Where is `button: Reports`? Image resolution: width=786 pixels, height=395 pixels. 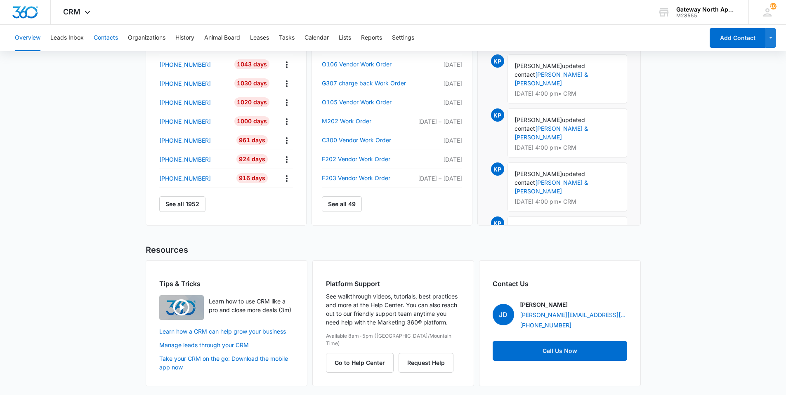 button: Reports is located at coordinates (371, 38).